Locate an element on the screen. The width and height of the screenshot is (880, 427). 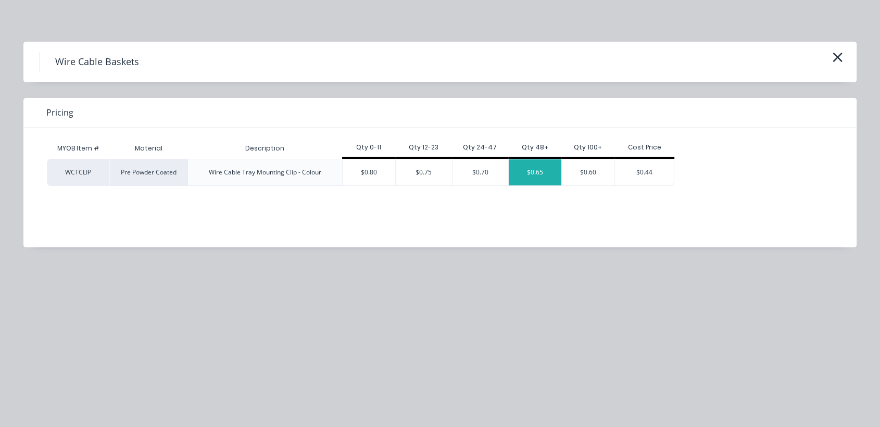
div: Qty 24-47 is located at coordinates (480, 147).